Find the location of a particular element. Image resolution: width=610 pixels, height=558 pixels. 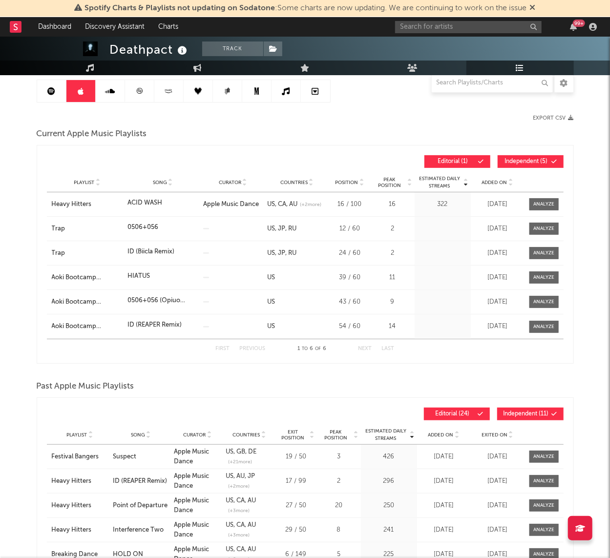

button: Editorial(1) is located at coordinates (457, 162).